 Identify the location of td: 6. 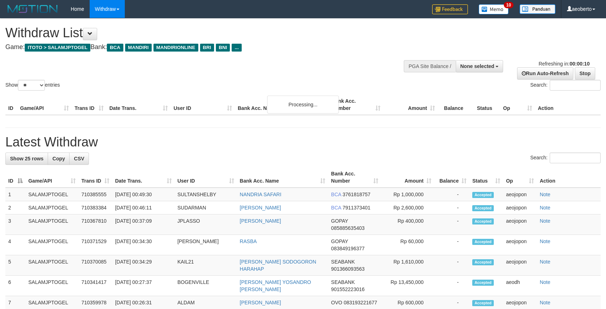
(15, 286).